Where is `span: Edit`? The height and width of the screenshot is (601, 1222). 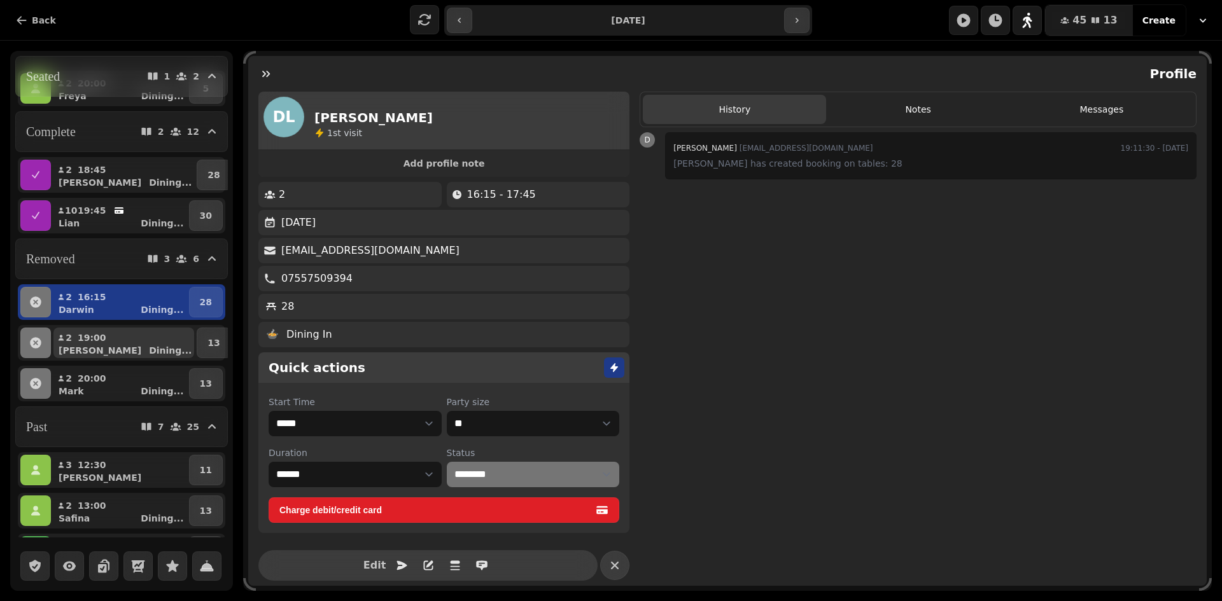 span: Edit is located at coordinates (375, 566).